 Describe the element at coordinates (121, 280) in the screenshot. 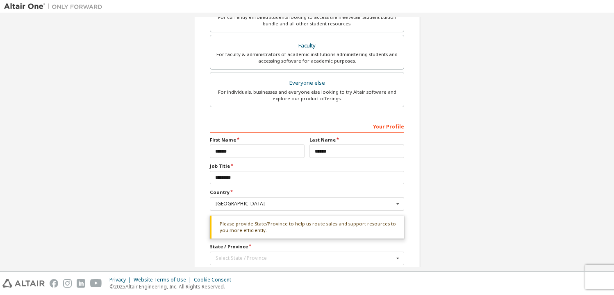

I see `div: Privacy` at that location.